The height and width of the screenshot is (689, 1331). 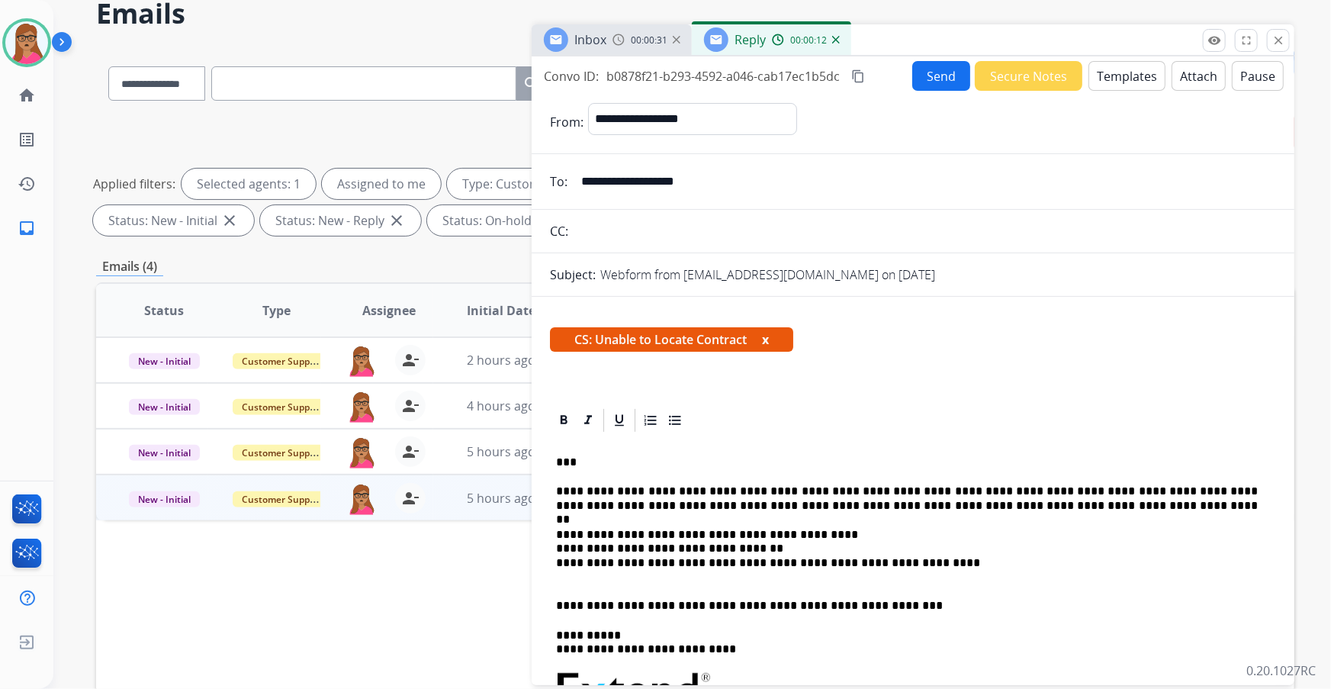 I want to click on div: Bold, so click(x=564, y=420).